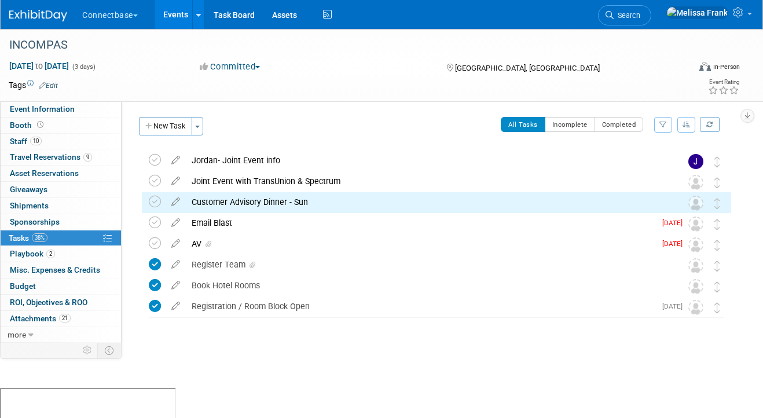  What do you see at coordinates (61, 222) in the screenshot?
I see `a: Sponsorships` at bounding box center [61, 222].